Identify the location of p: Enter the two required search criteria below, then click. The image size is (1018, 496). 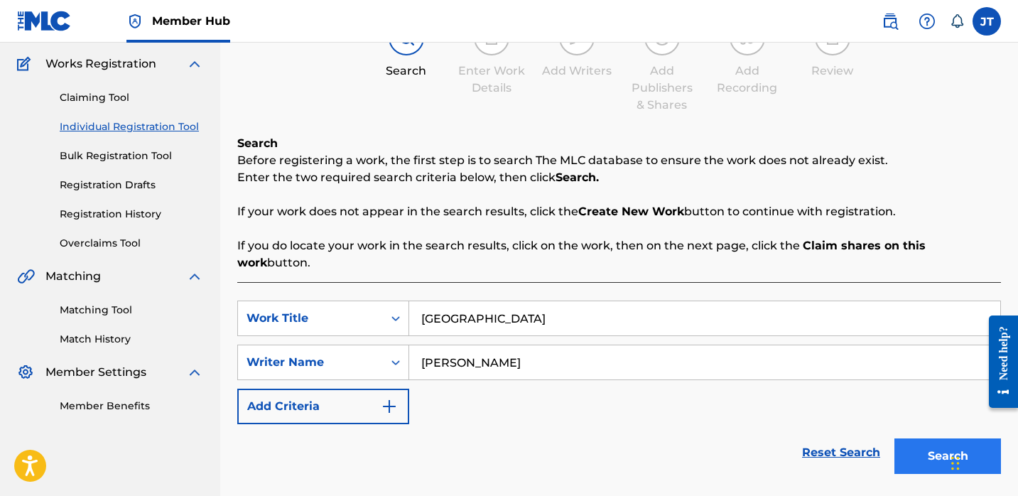
(619, 178).